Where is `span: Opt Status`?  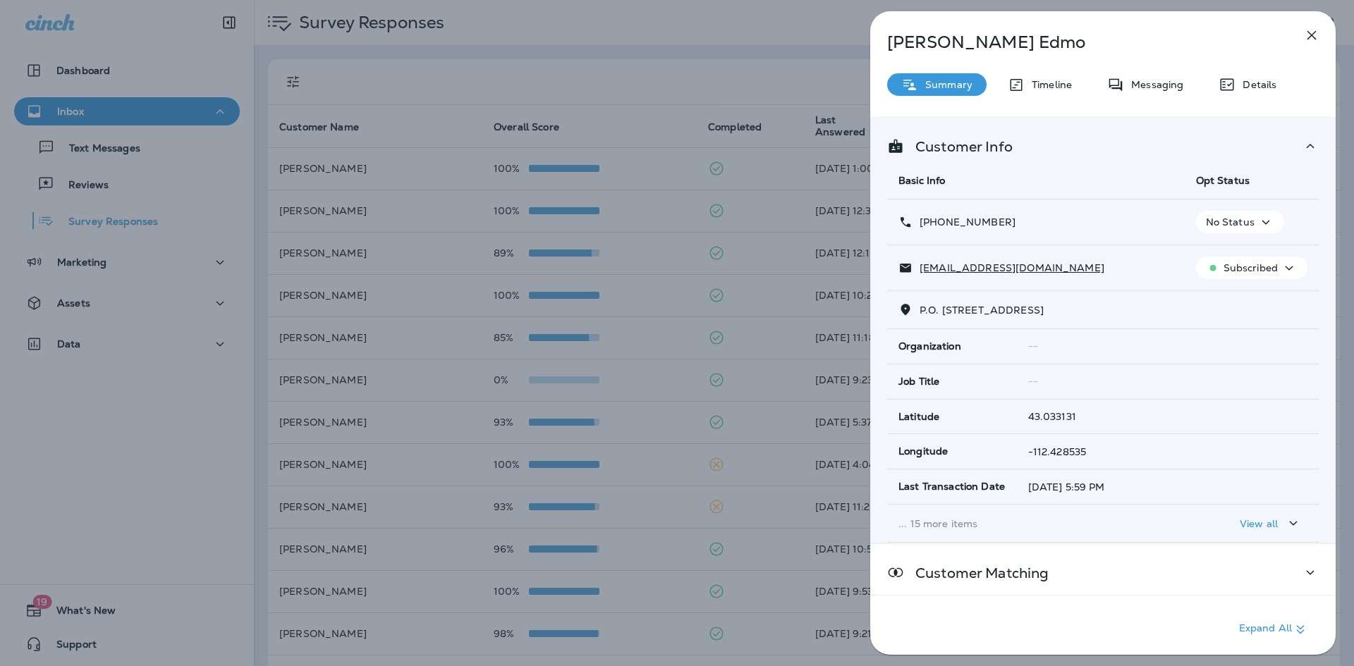 span: Opt Status is located at coordinates (1223, 181).